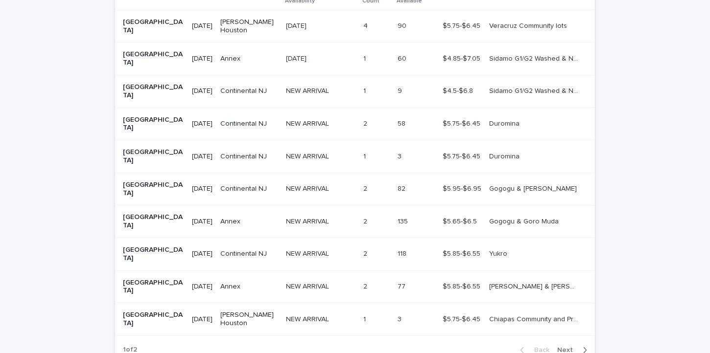 The image size is (710, 353). Describe the element at coordinates (462, 58) in the screenshot. I see `p: $4.85-$7.05` at that location.